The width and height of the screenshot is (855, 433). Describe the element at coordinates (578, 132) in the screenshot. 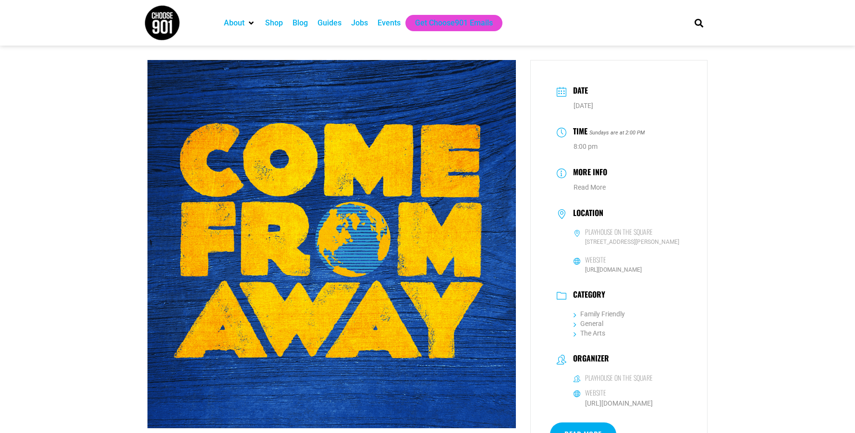

I see `h3: Time` at that location.